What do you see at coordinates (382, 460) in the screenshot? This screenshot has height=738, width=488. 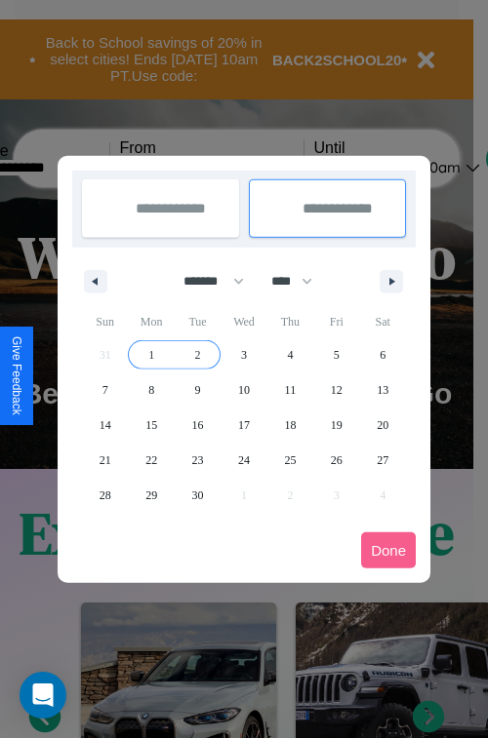 I see `button: 27` at bounding box center [382, 460].